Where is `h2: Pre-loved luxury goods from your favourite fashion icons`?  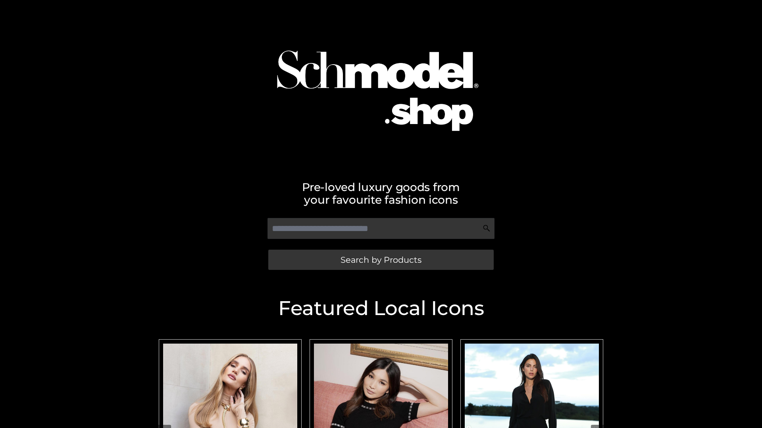
h2: Pre-loved luxury goods from your favourite fashion icons is located at coordinates (381, 194).